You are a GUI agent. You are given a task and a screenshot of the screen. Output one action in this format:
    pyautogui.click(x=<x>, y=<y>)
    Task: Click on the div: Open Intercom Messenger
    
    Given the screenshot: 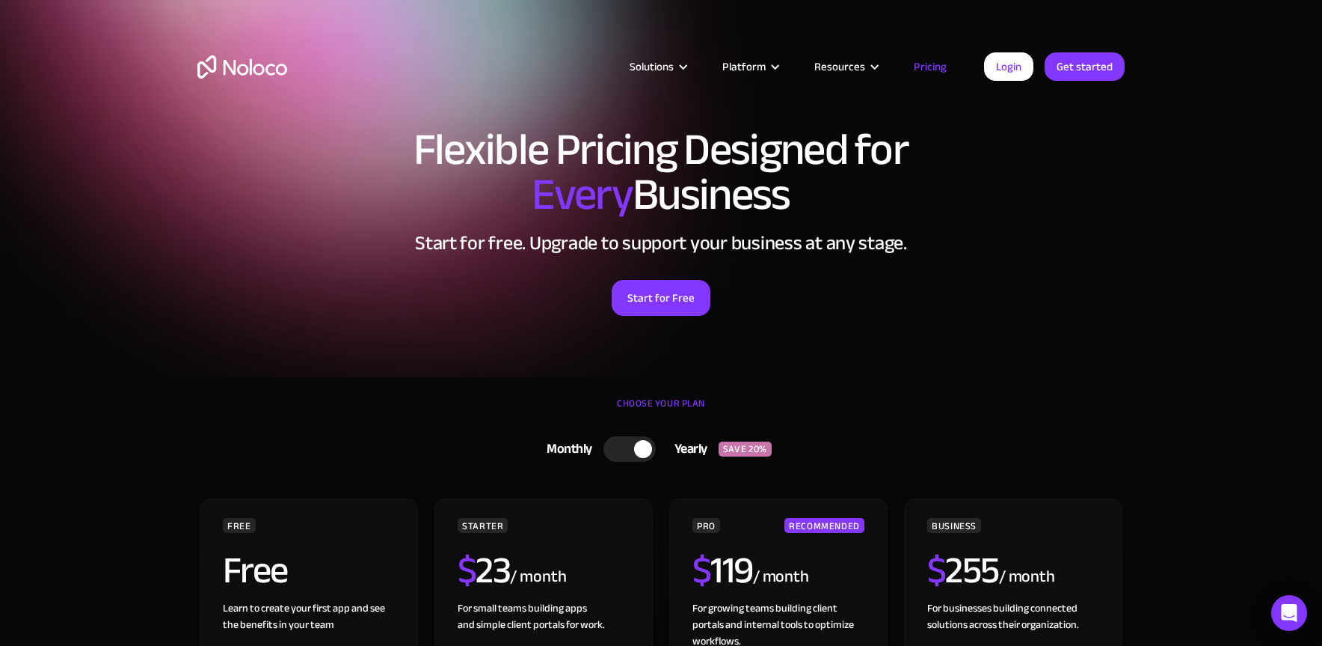 What is the action you would take?
    pyautogui.click(x=1290, y=613)
    